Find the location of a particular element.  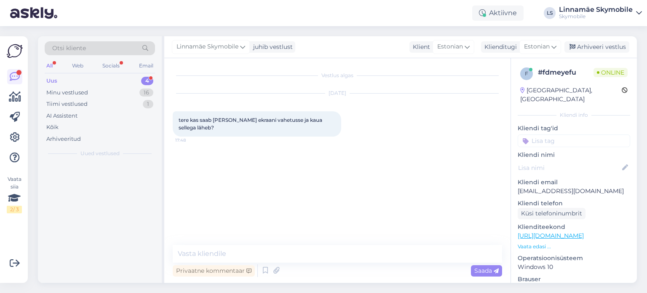

p: Windows 10 is located at coordinates (574, 267).